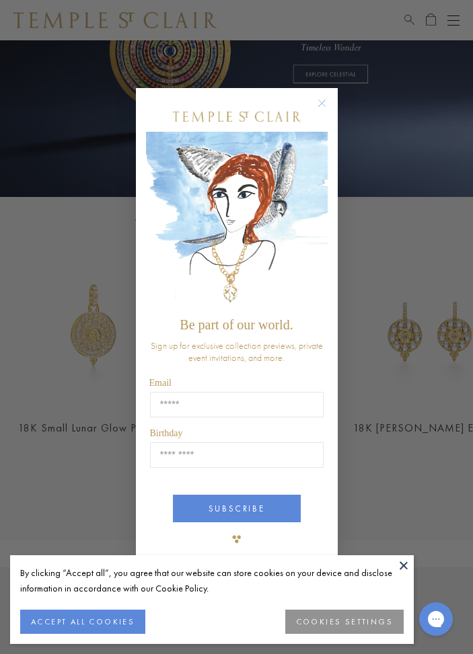  What do you see at coordinates (160, 383) in the screenshot?
I see `span: Email` at bounding box center [160, 383].